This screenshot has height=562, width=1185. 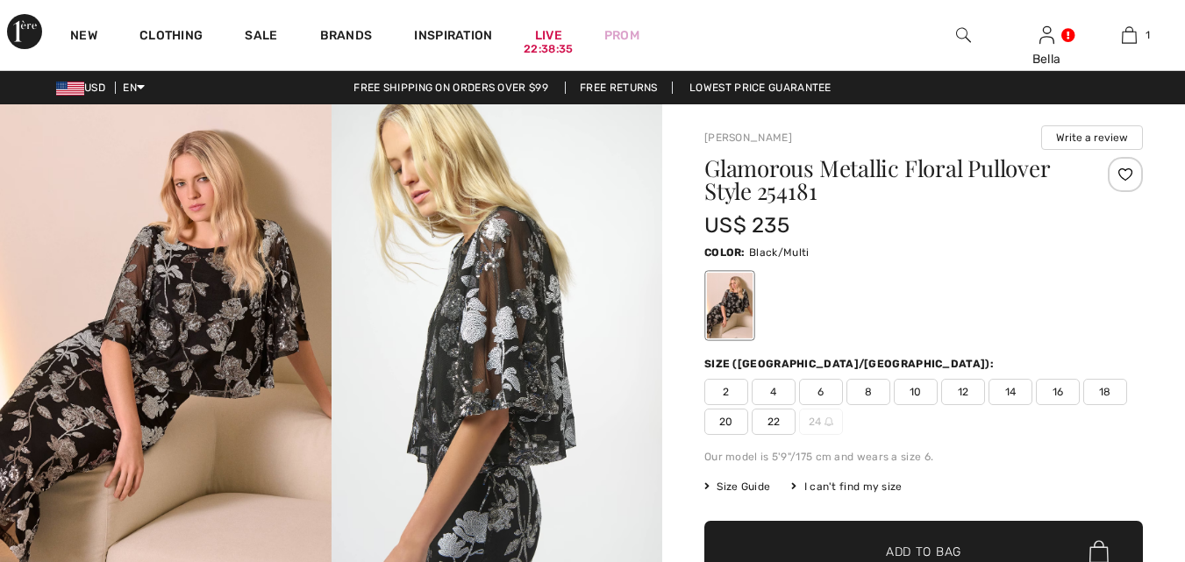 What do you see at coordinates (1046, 35) in the screenshot?
I see `img: My Info` at bounding box center [1046, 35].